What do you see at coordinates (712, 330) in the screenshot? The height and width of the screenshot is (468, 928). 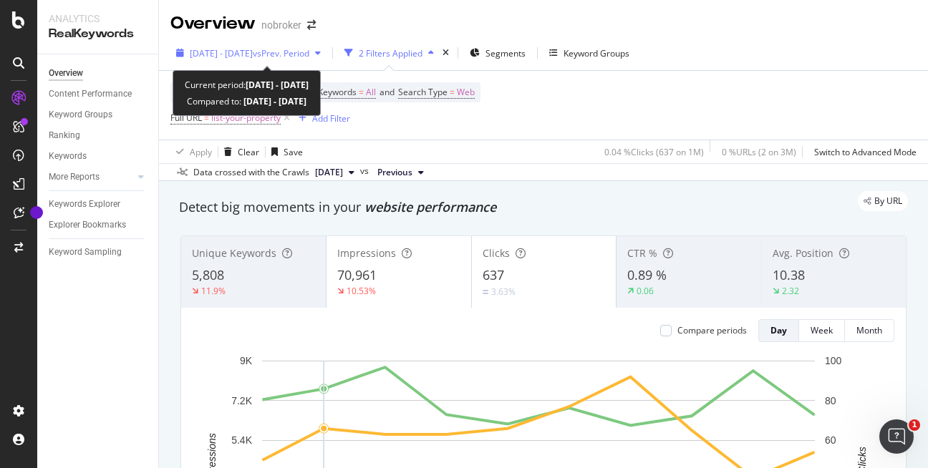 I see `div: Compare periods` at bounding box center [712, 330].